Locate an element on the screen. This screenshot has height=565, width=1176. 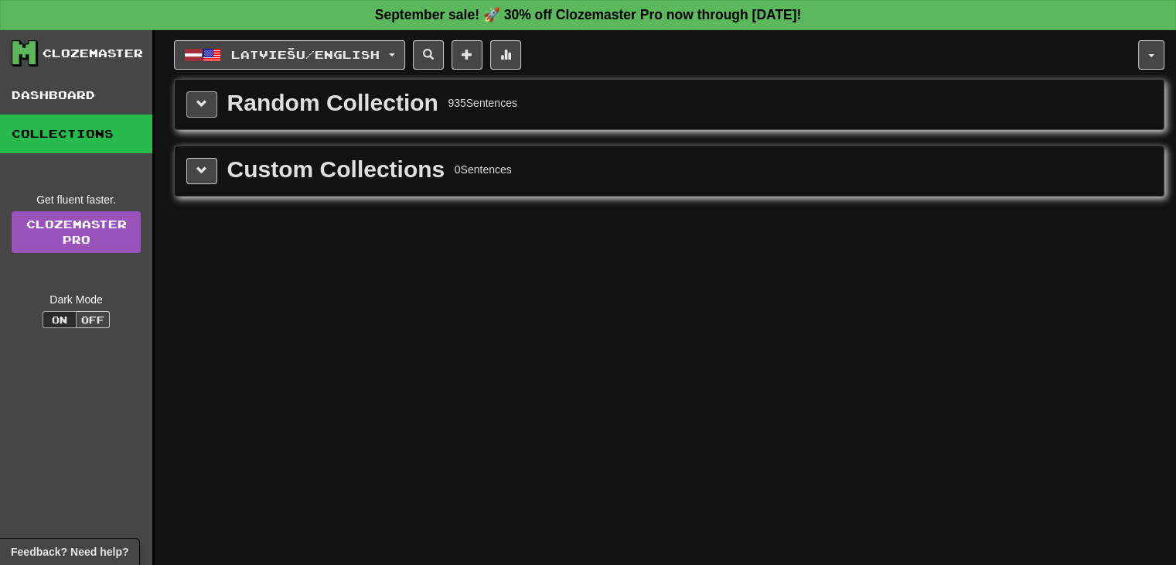
button: Add sentence to collection is located at coordinates (467, 55).